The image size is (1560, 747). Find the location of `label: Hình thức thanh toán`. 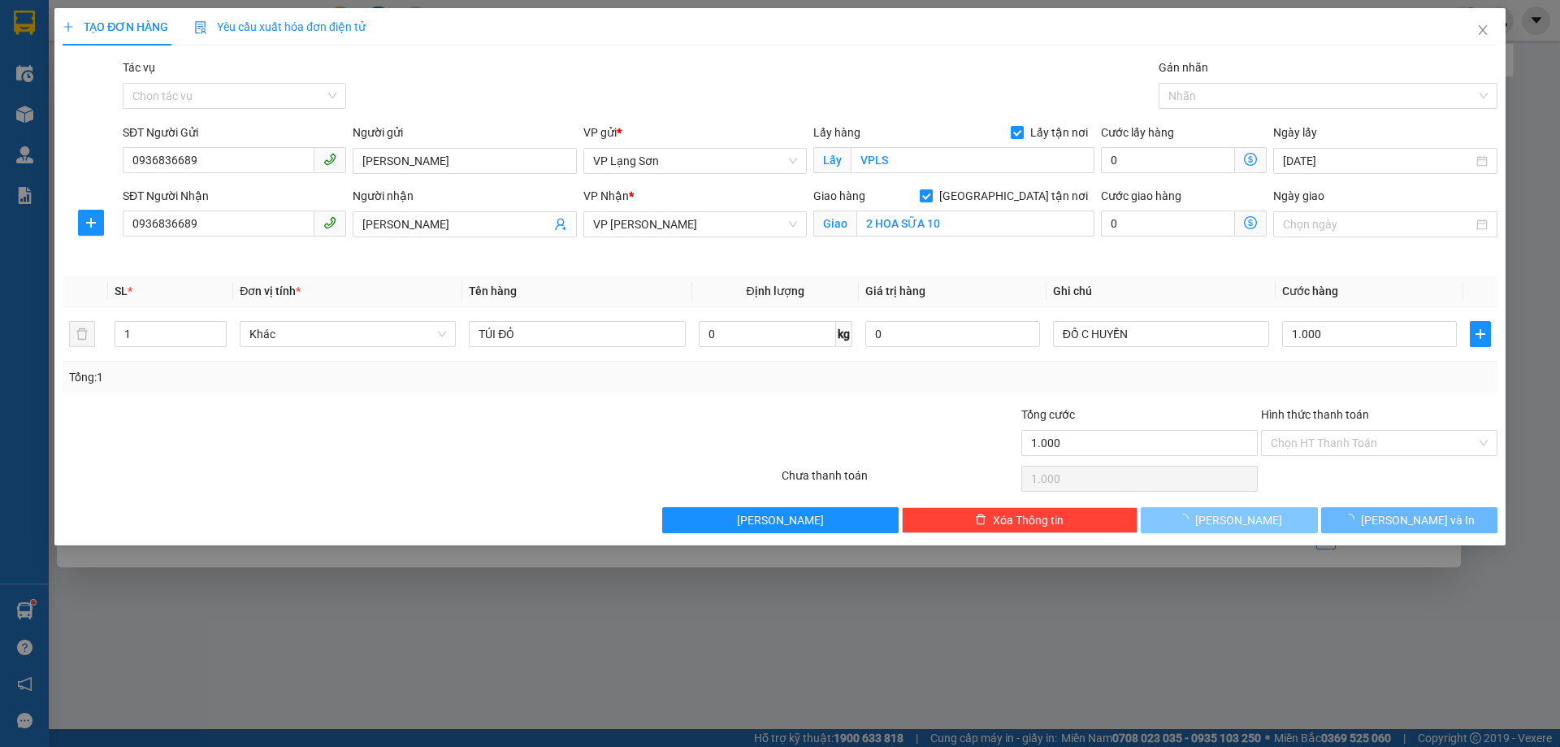

label: Hình thức thanh toán is located at coordinates (1315, 414).